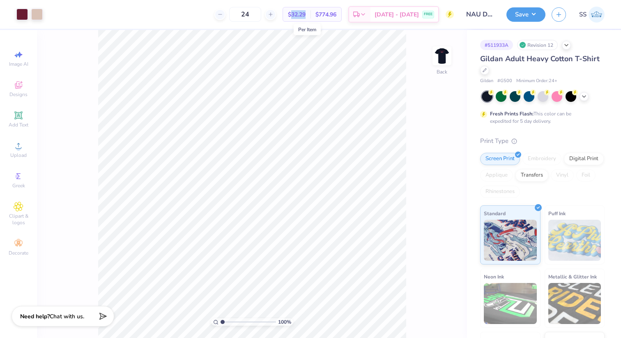 Image resolution: width=621 pixels, height=338 pixels. Describe the element at coordinates (512, 114) in the screenshot. I see `strong: Fresh Prints Flash:` at that location.